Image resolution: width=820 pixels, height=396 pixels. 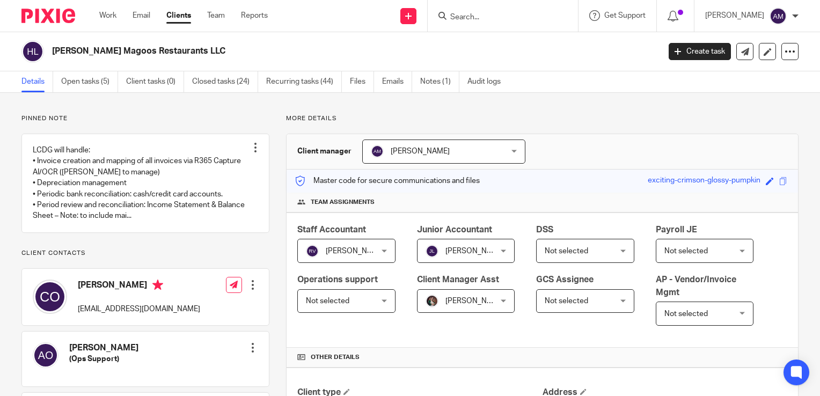 I want to click on h3: Client manager, so click(x=324, y=151).